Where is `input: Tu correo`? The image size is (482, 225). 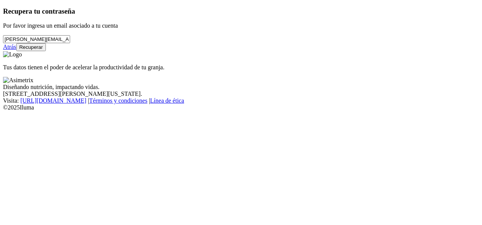 input: Tu correo is located at coordinates (36, 39).